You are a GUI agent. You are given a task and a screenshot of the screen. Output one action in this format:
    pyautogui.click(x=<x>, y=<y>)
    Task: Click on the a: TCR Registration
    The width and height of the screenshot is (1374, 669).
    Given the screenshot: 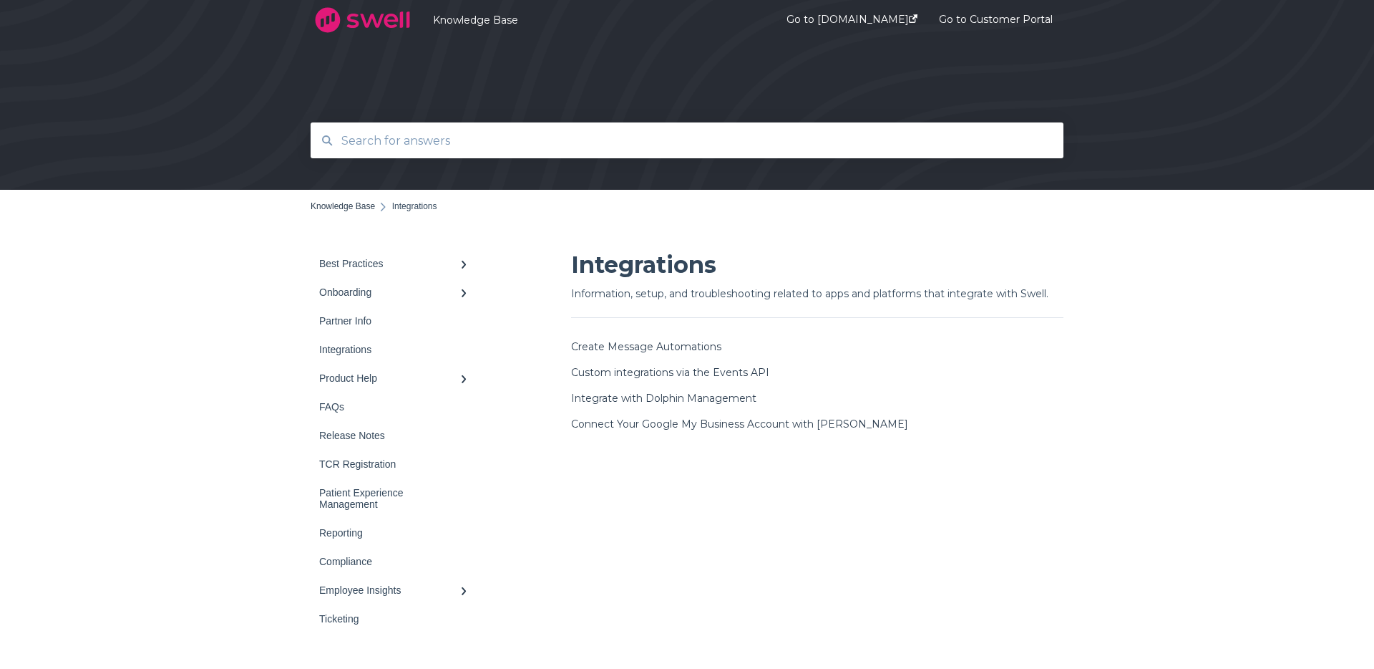 What is the action you would take?
    pyautogui.click(x=397, y=464)
    